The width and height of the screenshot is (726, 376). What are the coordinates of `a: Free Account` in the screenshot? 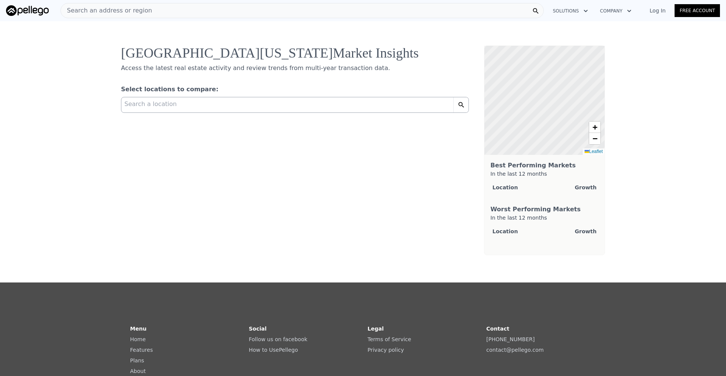 It's located at (698, 11).